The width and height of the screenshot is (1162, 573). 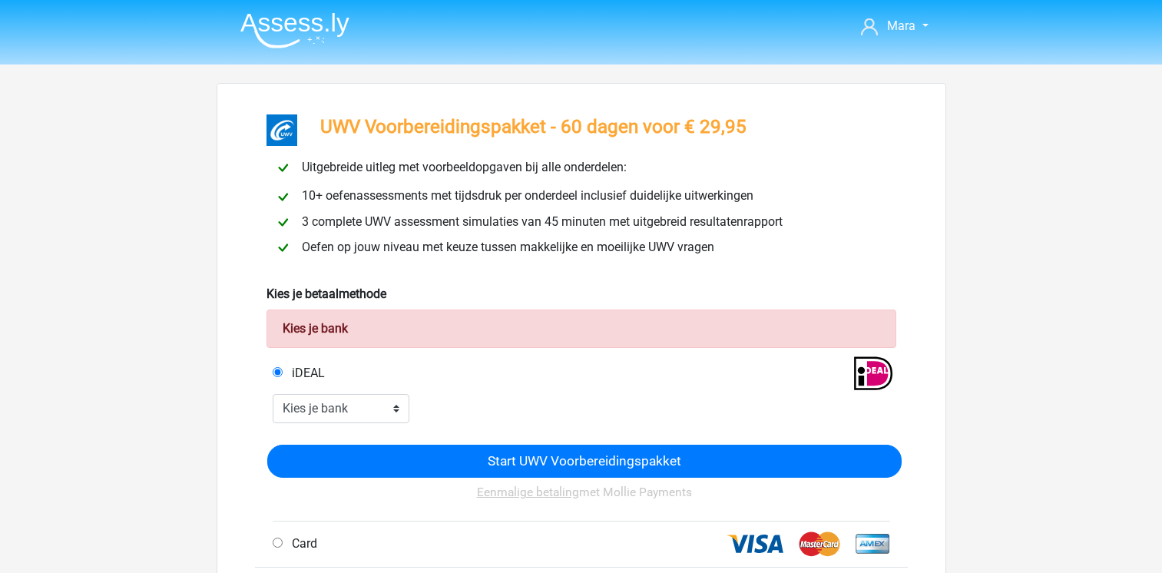 What do you see at coordinates (305, 372) in the screenshot?
I see `span: iDEAL` at bounding box center [305, 372].